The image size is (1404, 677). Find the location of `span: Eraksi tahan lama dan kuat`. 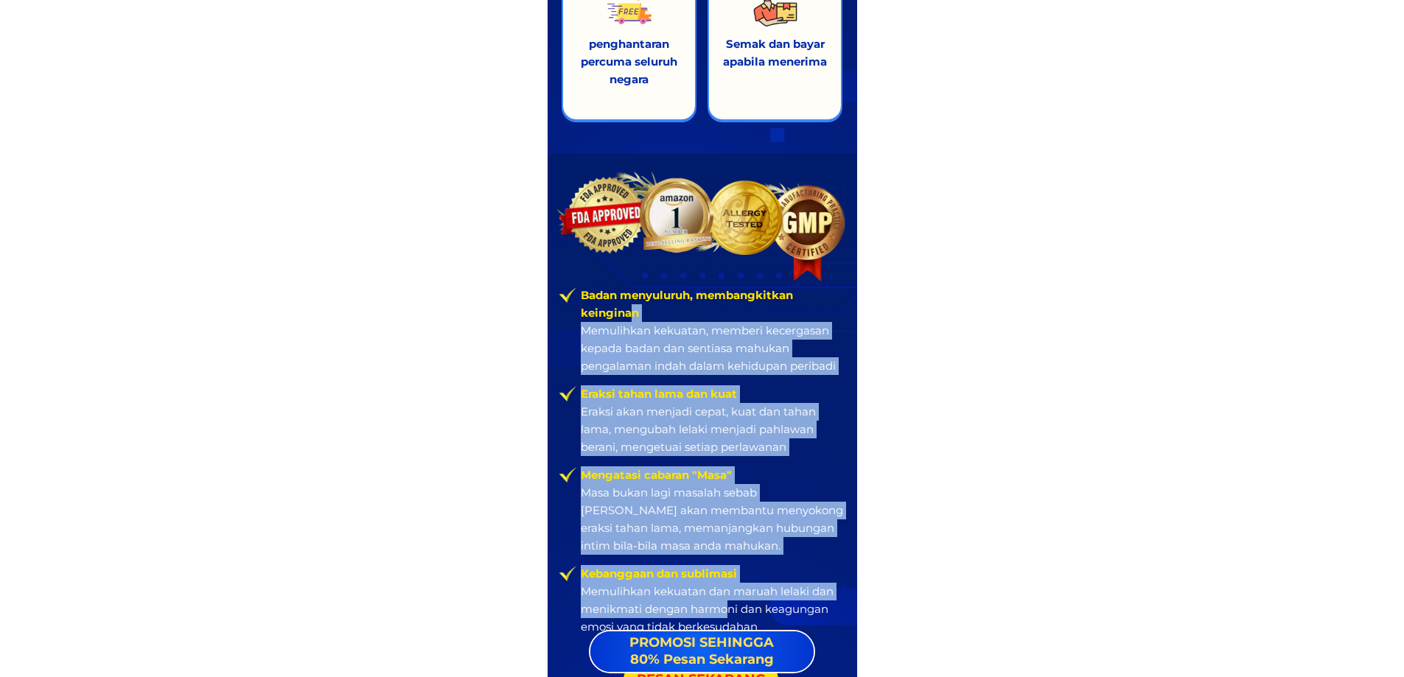

span: Eraksi tahan lama dan kuat is located at coordinates (659, 394).